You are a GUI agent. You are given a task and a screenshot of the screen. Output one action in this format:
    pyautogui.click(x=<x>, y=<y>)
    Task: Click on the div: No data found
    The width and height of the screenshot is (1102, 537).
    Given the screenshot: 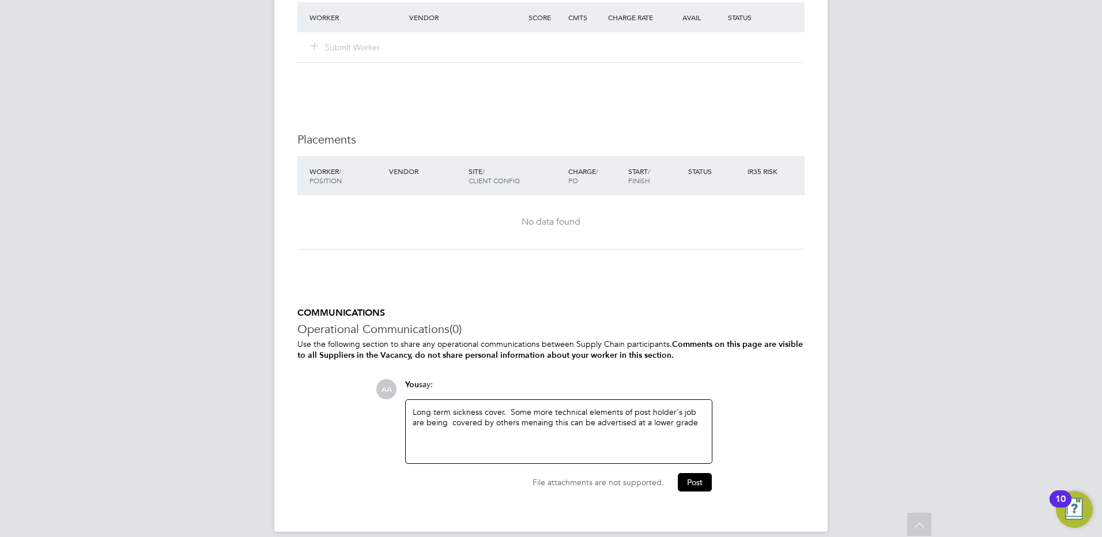 What is the action you would take?
    pyautogui.click(x=551, y=222)
    